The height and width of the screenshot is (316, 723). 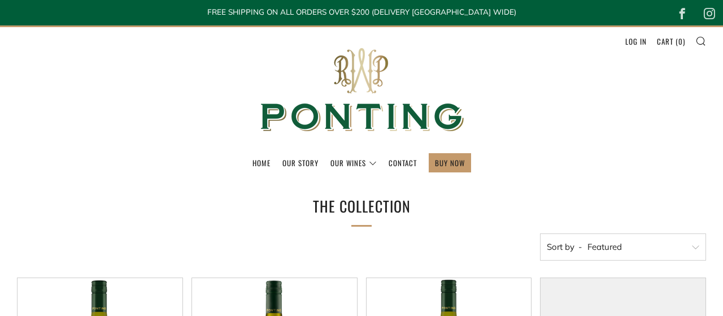 I want to click on a: Our Story, so click(x=300, y=163).